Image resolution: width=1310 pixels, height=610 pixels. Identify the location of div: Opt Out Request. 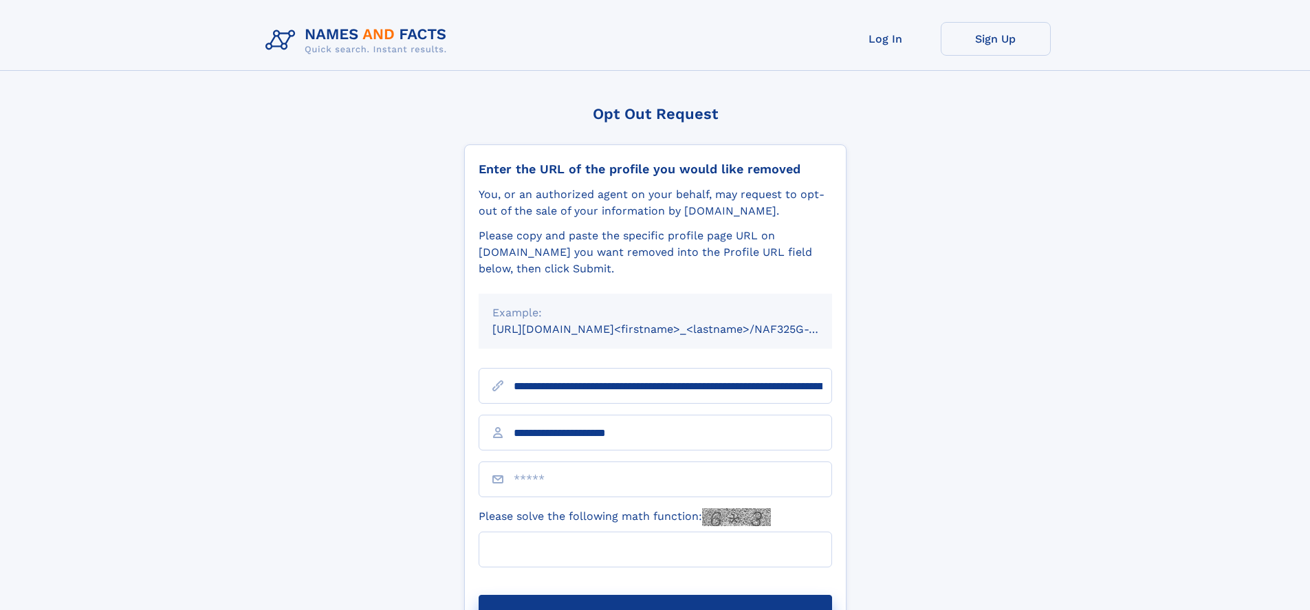
(655, 113).